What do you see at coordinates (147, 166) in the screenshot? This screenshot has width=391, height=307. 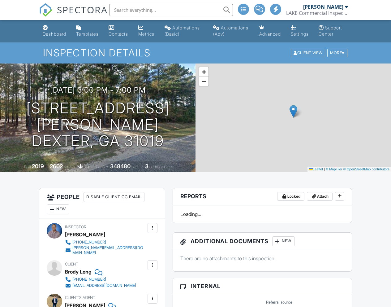 I see `div: 3` at bounding box center [147, 166].